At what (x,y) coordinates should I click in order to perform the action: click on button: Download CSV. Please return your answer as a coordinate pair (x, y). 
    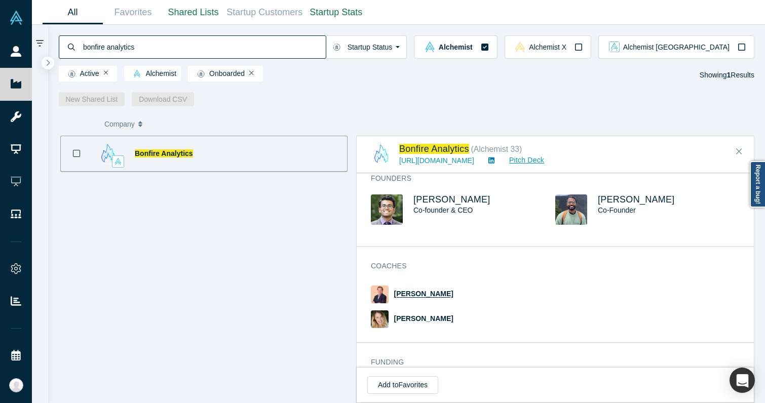
    Looking at the image, I should click on (163, 99).